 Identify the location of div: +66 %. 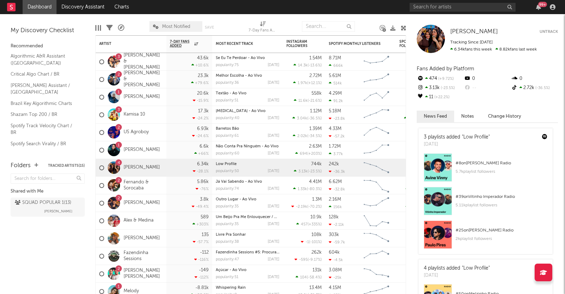
(201, 153).